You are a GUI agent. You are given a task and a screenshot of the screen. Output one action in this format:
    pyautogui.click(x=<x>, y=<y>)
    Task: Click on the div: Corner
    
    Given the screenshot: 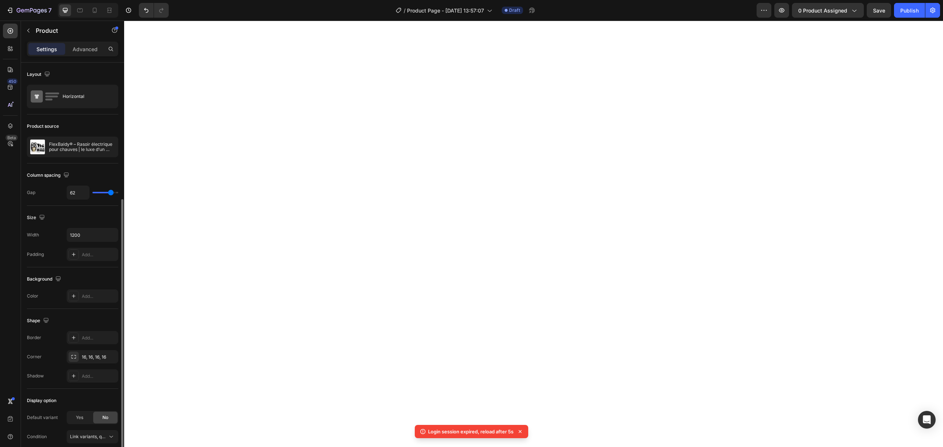 What is the action you would take?
    pyautogui.click(x=34, y=357)
    